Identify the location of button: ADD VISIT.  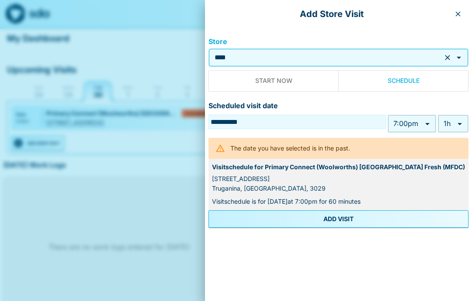
(338, 219).